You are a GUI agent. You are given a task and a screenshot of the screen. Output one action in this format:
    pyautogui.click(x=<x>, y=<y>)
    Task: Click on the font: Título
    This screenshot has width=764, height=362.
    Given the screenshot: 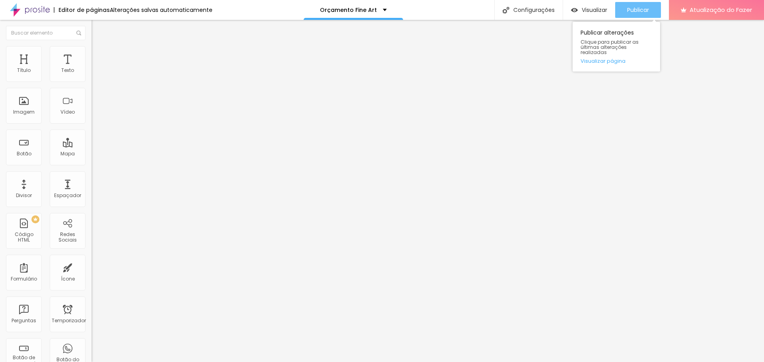 What is the action you would take?
    pyautogui.click(x=24, y=70)
    